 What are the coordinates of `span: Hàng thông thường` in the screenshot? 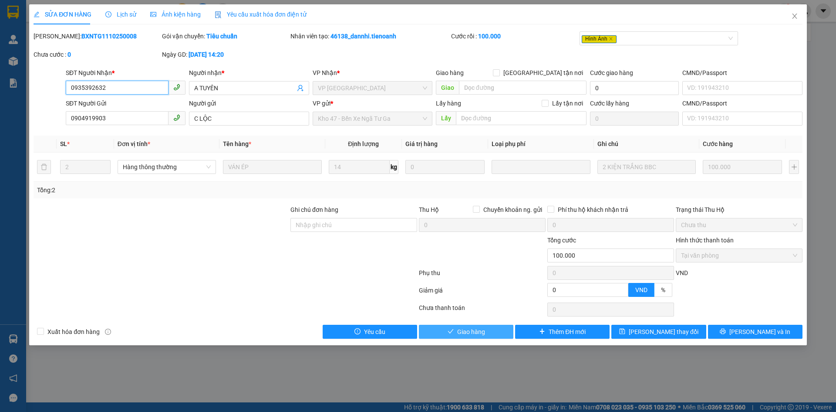 It's located at (167, 167).